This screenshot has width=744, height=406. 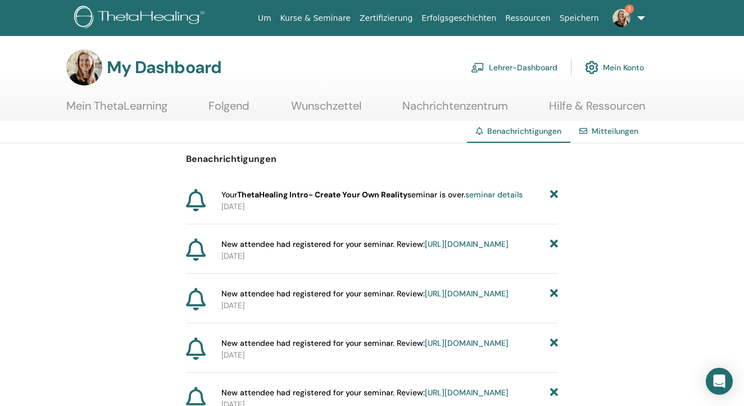 What do you see at coordinates (229, 110) in the screenshot?
I see `a: Folgend` at bounding box center [229, 110].